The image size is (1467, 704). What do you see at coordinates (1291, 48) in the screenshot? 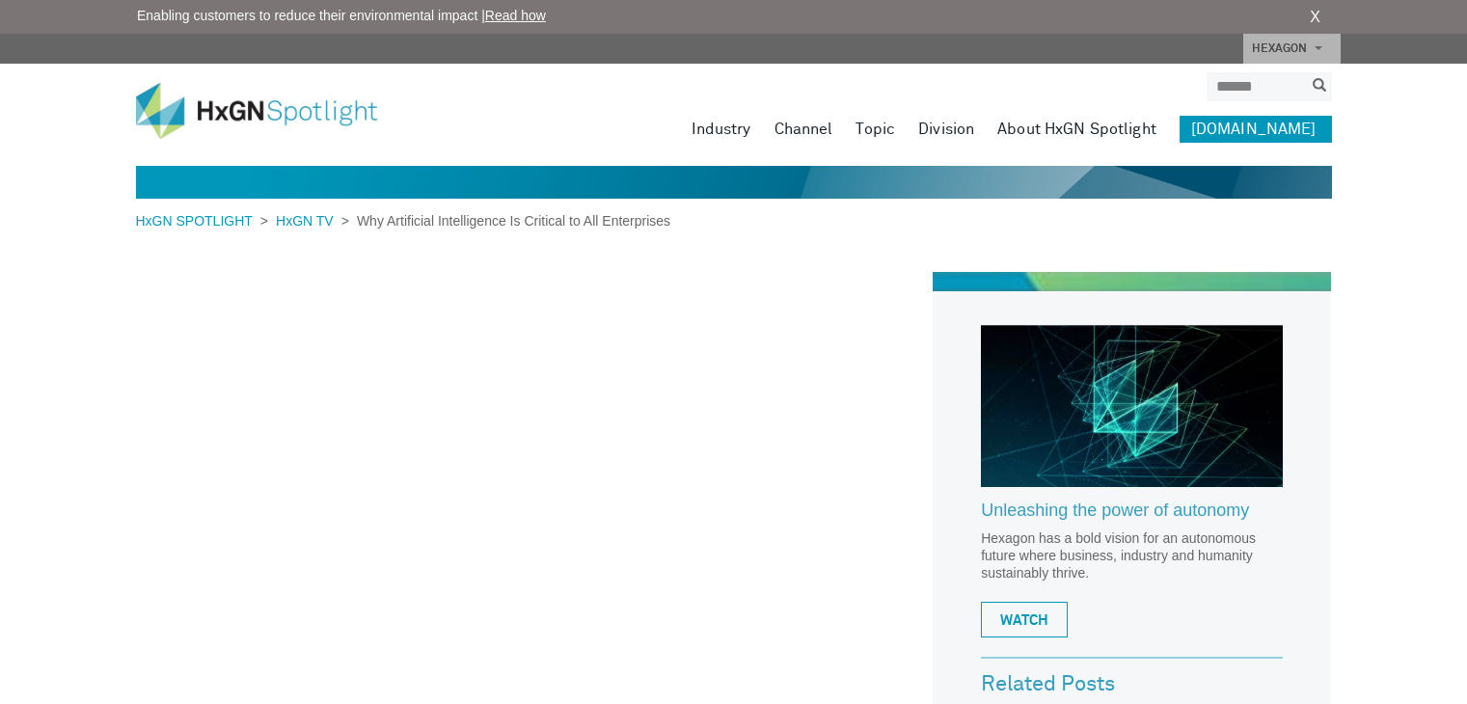
I see `a: HEXAGON` at bounding box center [1291, 48].